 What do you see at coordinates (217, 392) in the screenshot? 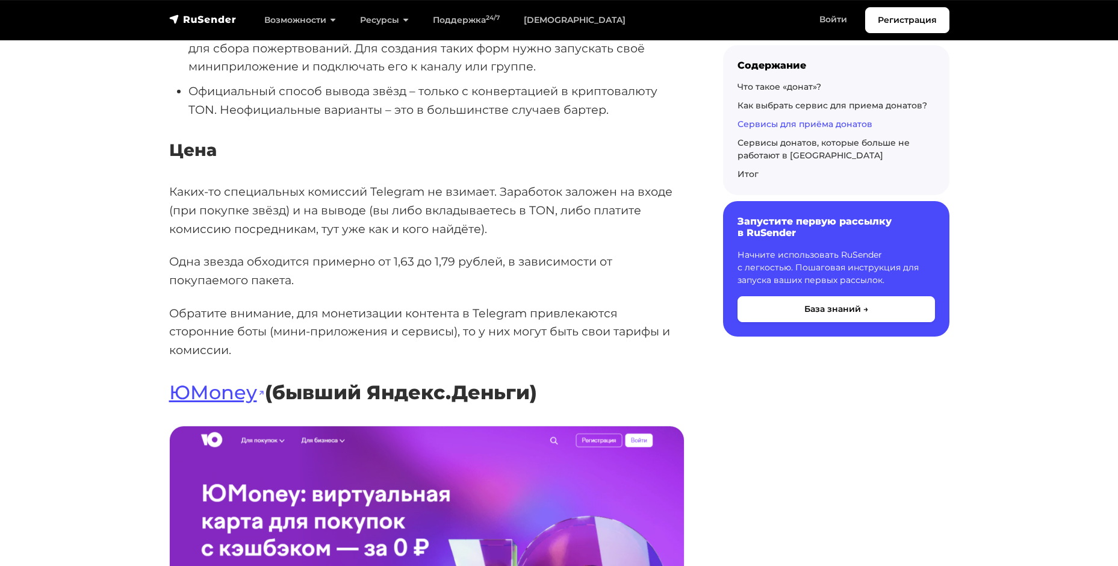
I see `a: ЮMoney` at bounding box center [217, 392].